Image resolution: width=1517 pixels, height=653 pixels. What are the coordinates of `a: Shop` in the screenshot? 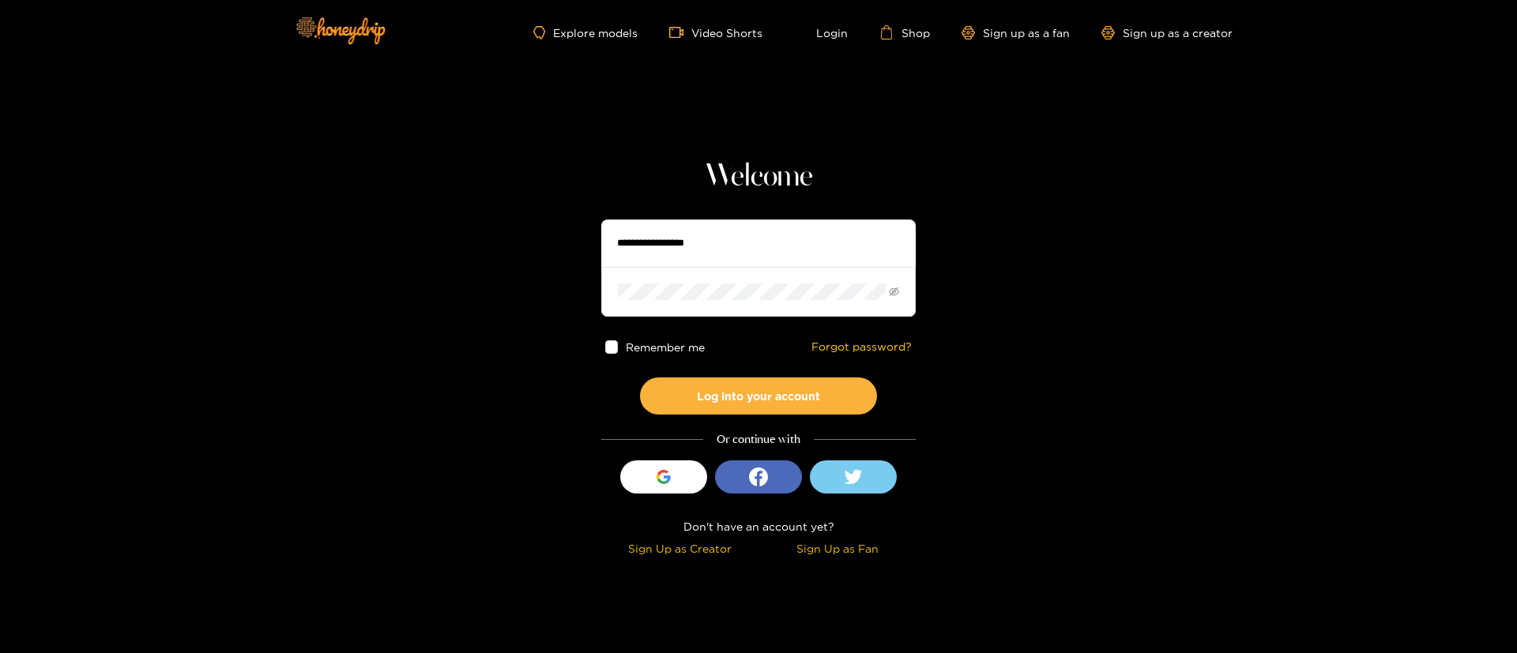 It's located at (905, 32).